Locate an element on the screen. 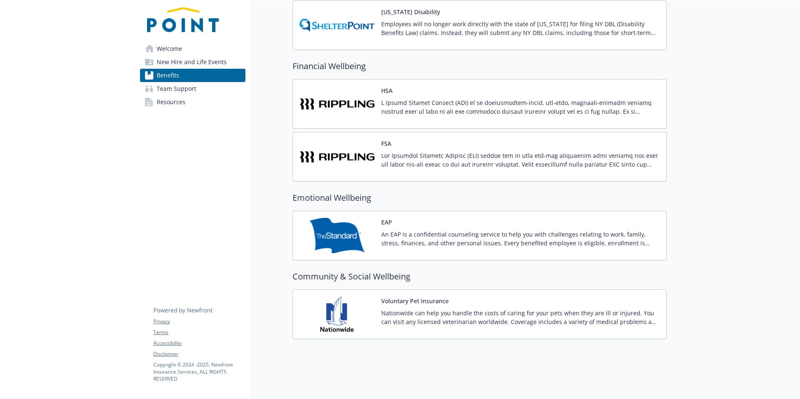  a: New Hire and Life Events is located at coordinates (192, 62).